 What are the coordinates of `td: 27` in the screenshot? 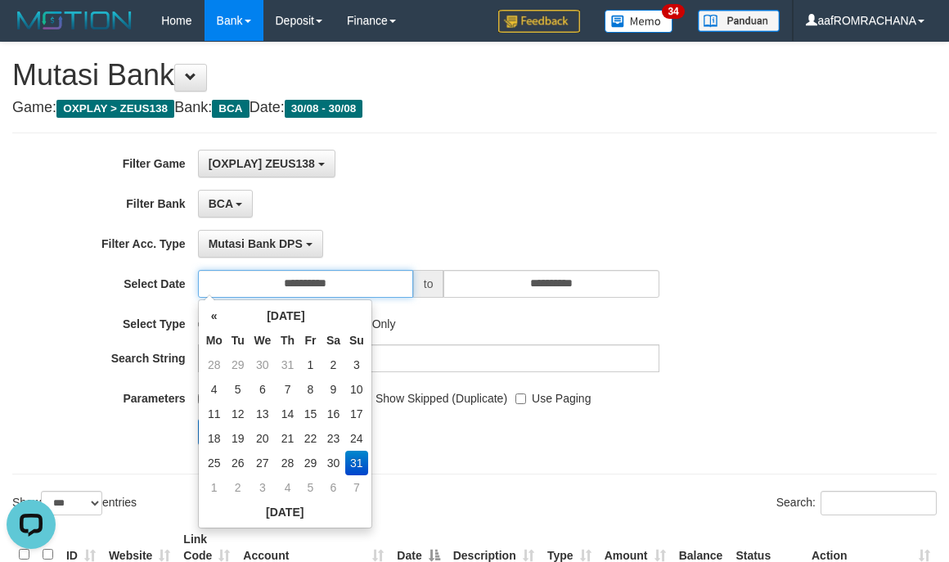 It's located at (263, 463).